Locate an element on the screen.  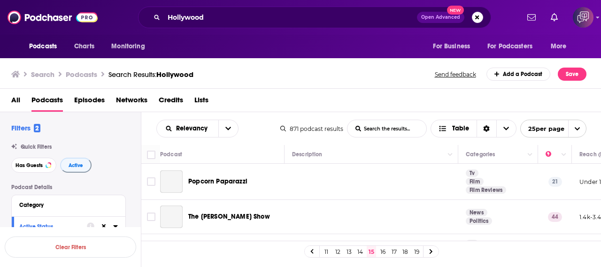
a: 15 is located at coordinates (371, 252).